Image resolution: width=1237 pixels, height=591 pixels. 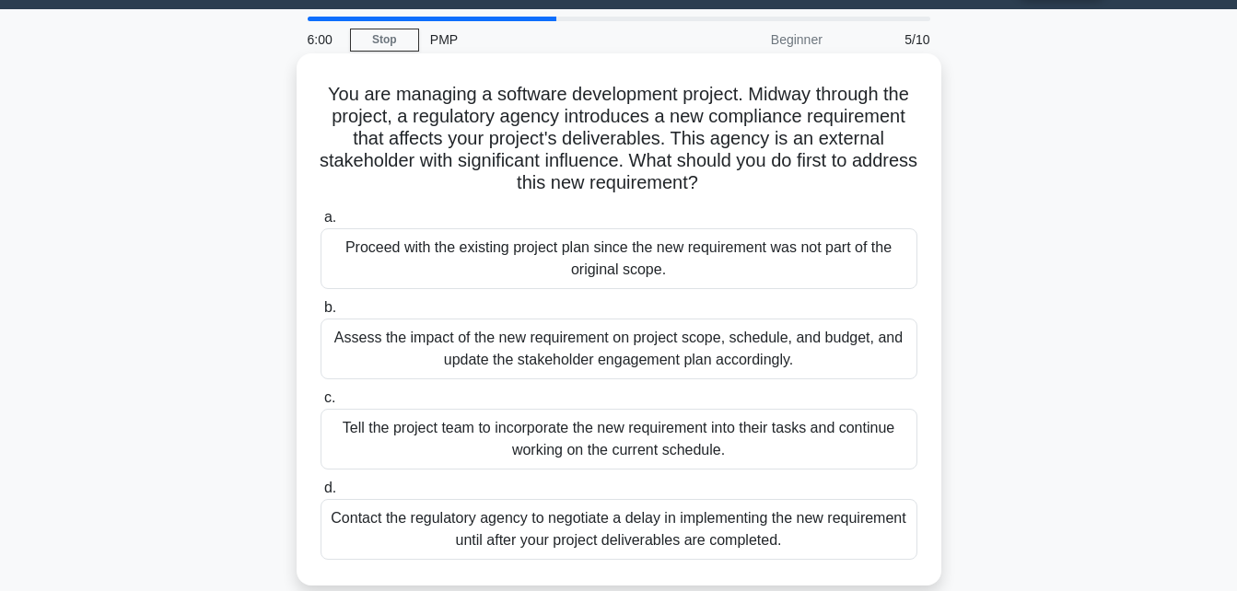 What do you see at coordinates (545, 40) in the screenshot?
I see `div: PMP` at bounding box center [545, 40].